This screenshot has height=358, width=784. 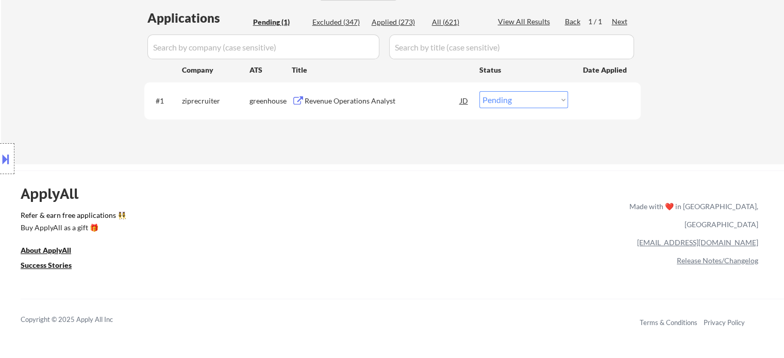 What do you see at coordinates (199, 18) in the screenshot?
I see `div: Applications` at bounding box center [199, 18].